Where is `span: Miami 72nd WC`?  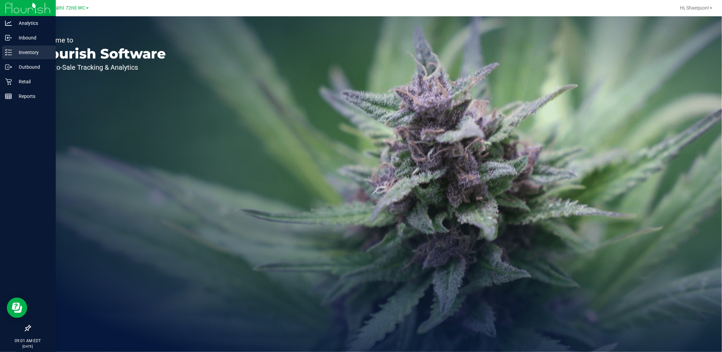
span: Miami 72nd WC is located at coordinates (68, 8).